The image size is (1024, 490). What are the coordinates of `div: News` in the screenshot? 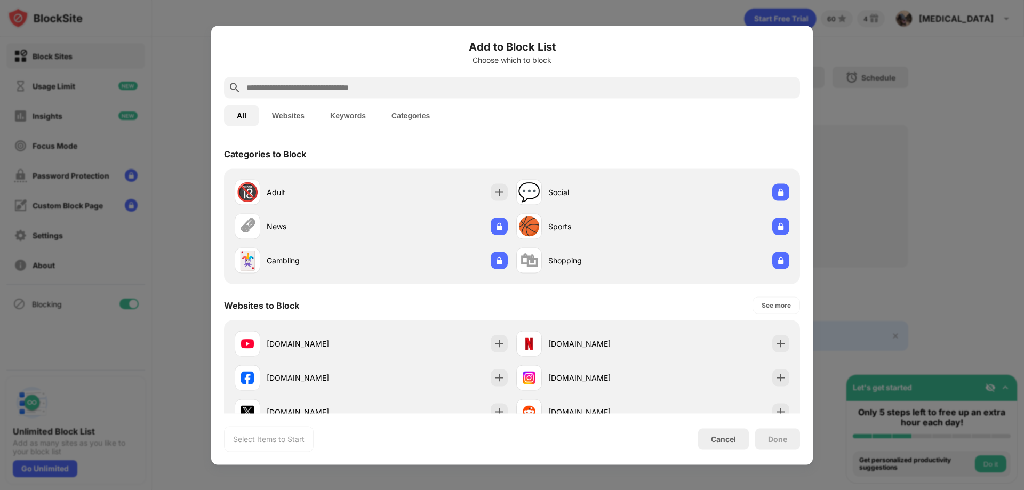 It's located at (319, 226).